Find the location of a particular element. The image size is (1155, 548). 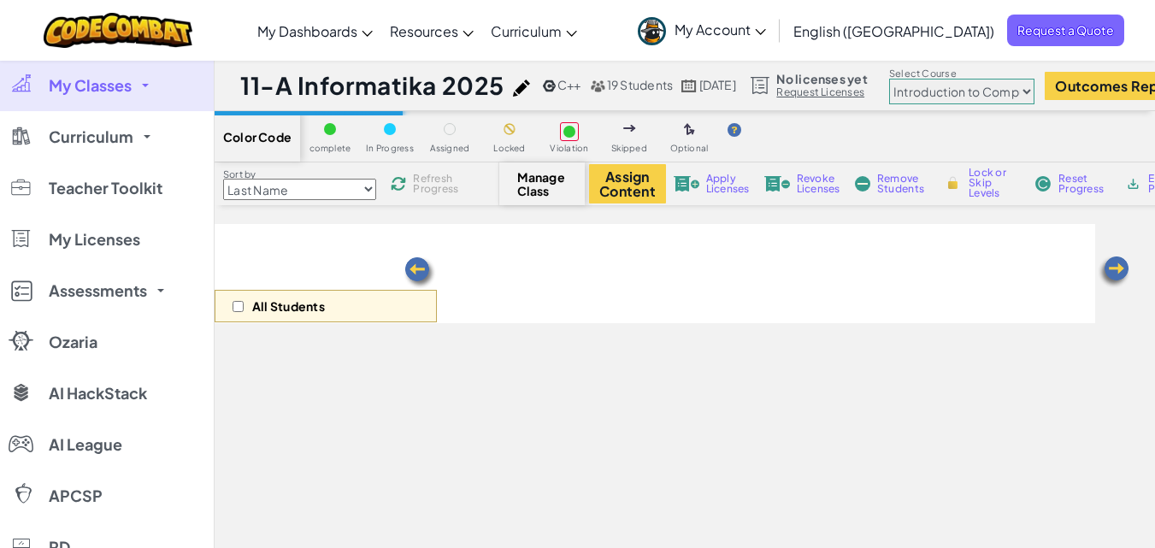

span: Ozaria is located at coordinates (73, 342).